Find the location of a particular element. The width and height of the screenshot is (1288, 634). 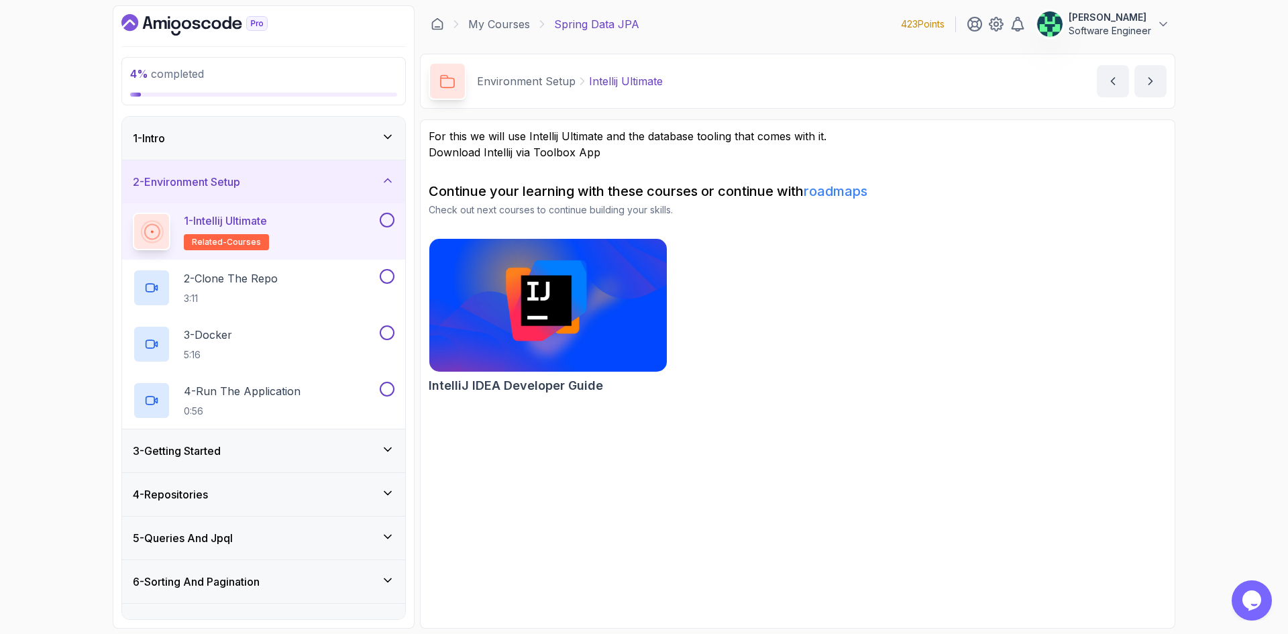

p: 3:11 is located at coordinates (231, 299).